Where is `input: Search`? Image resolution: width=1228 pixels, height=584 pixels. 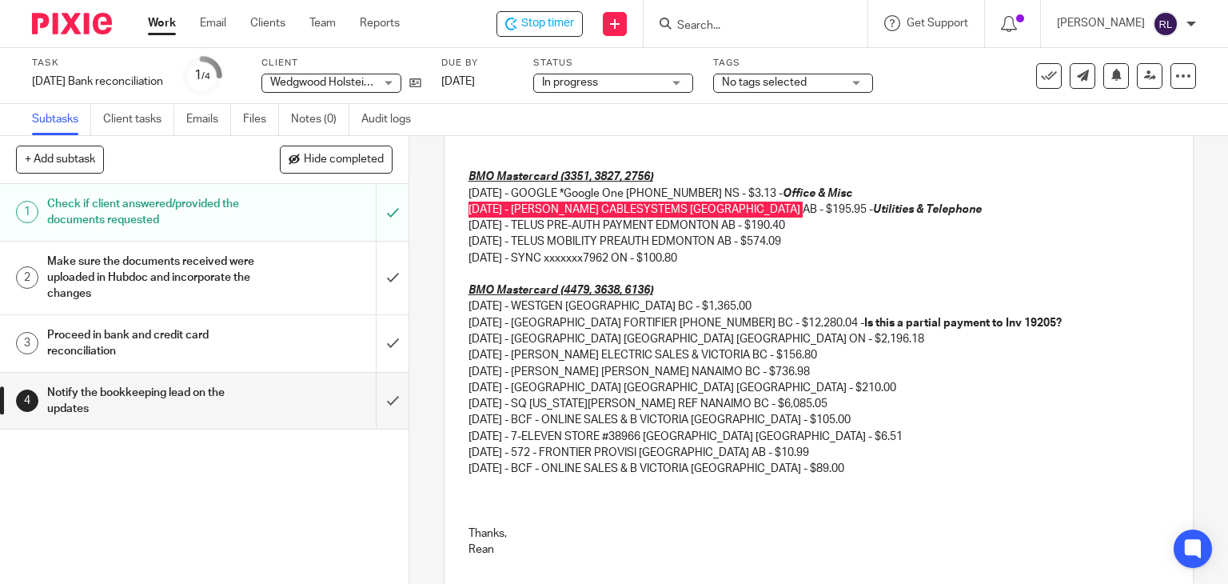
input: Search is located at coordinates (747, 26).